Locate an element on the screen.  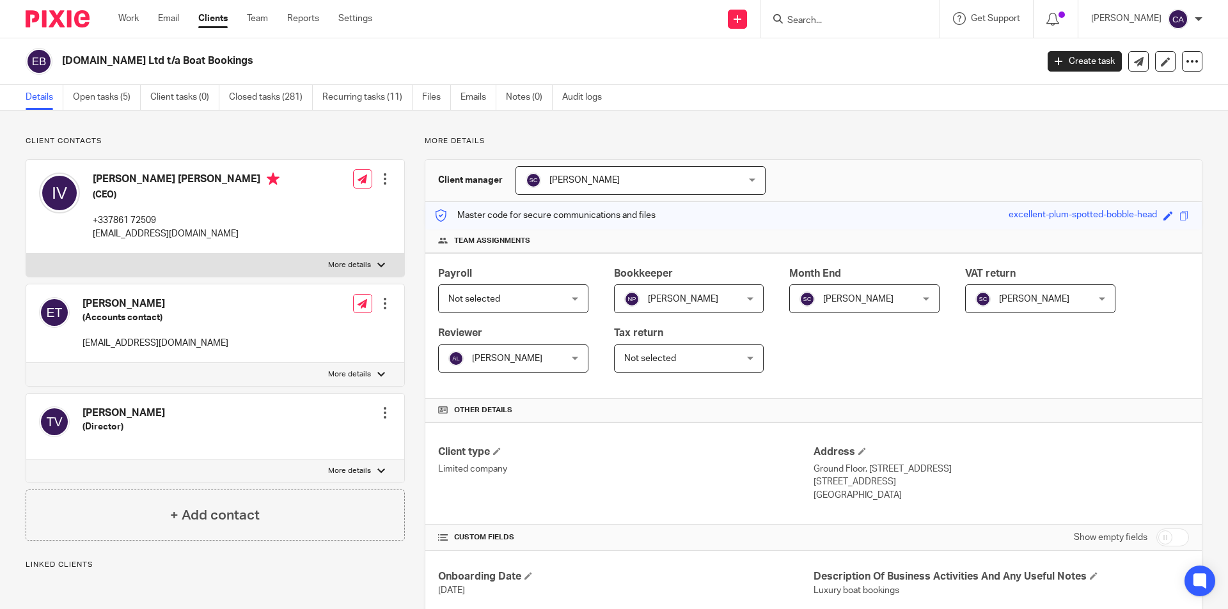
a: Notes (0) is located at coordinates (529, 97).